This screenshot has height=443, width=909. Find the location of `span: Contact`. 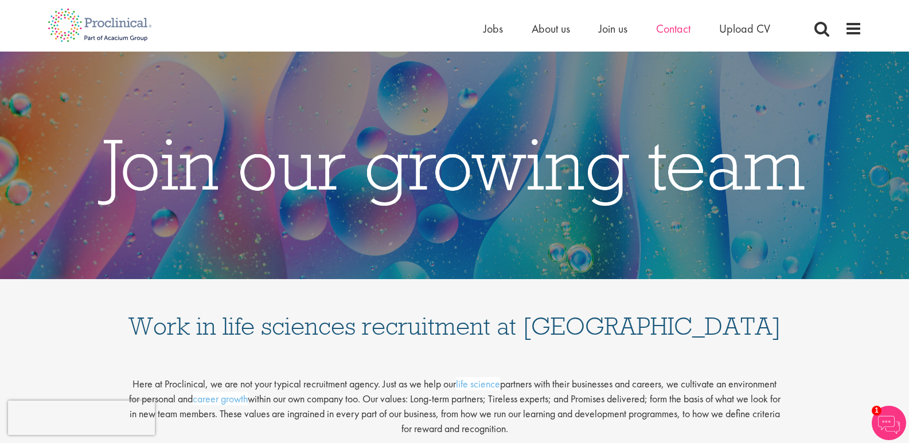

span: Contact is located at coordinates (673, 29).